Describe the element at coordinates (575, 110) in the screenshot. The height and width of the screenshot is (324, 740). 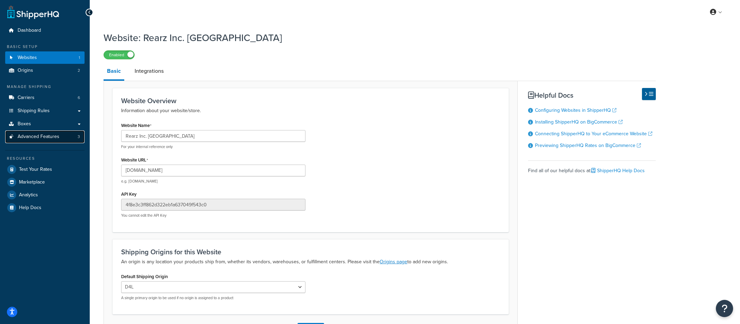
I see `a: Configuring Websites in ShipperHQ` at that location.